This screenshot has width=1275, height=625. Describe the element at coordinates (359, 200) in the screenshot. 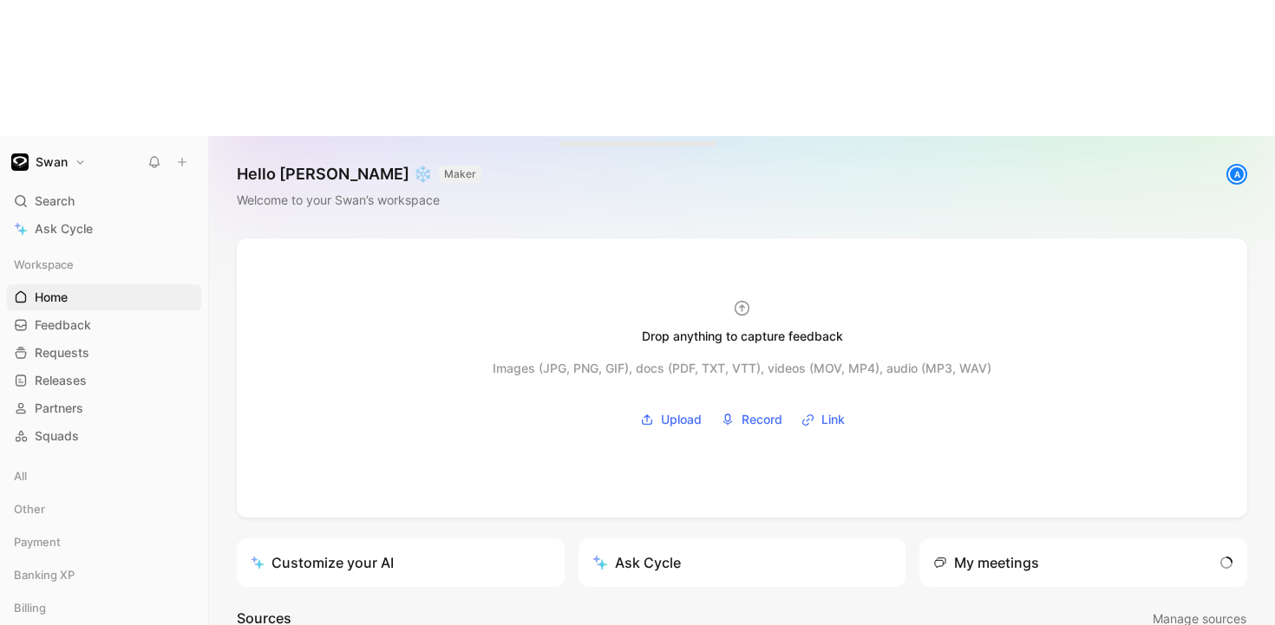

I see `div: Welcome to your Swan’s workspace` at that location.